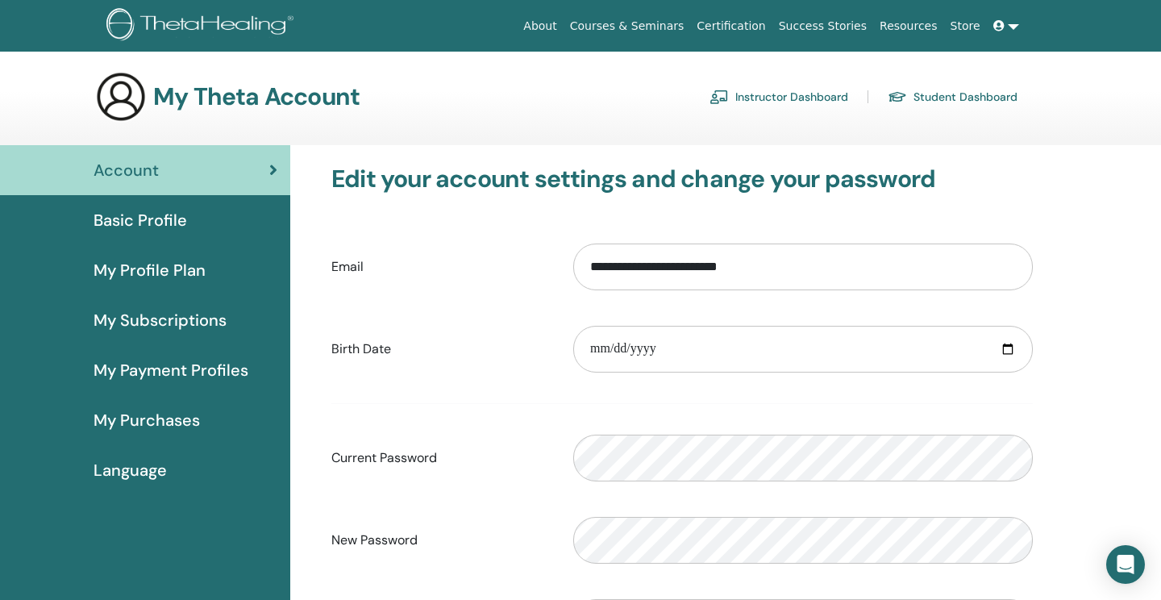 Image resolution: width=1161 pixels, height=600 pixels. What do you see at coordinates (440, 540) in the screenshot?
I see `label: New Password` at bounding box center [440, 540].